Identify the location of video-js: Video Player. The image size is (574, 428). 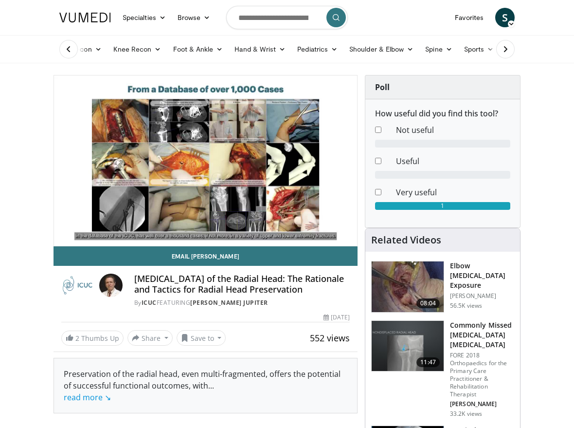
(205, 161).